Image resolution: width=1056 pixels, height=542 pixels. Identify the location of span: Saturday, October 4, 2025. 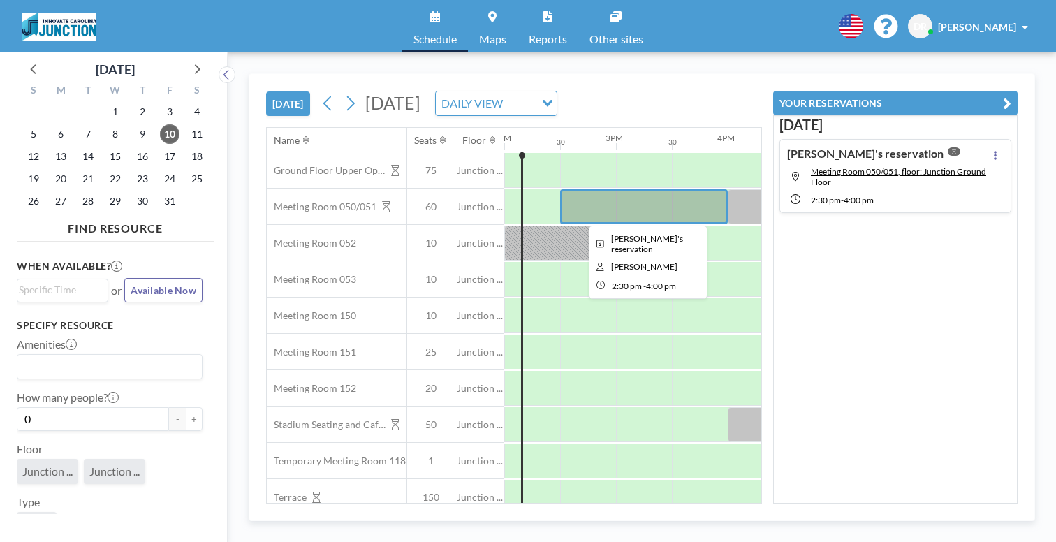
(197, 112).